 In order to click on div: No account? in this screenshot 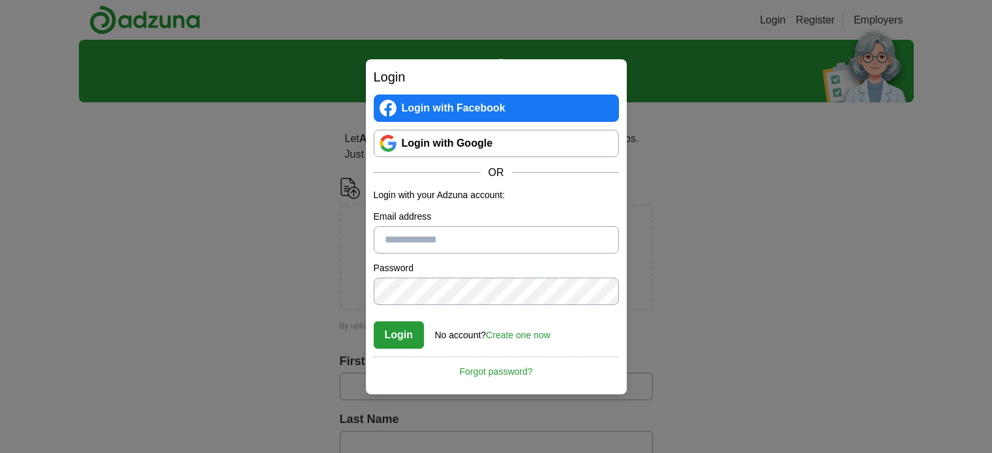, I will do `click(492, 331)`.